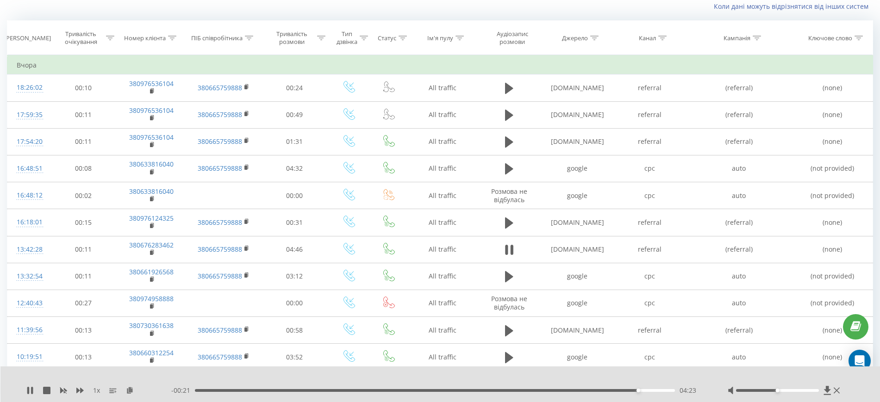  What do you see at coordinates (29, 222) in the screenshot?
I see `div: 16:18:01` at bounding box center [29, 222].